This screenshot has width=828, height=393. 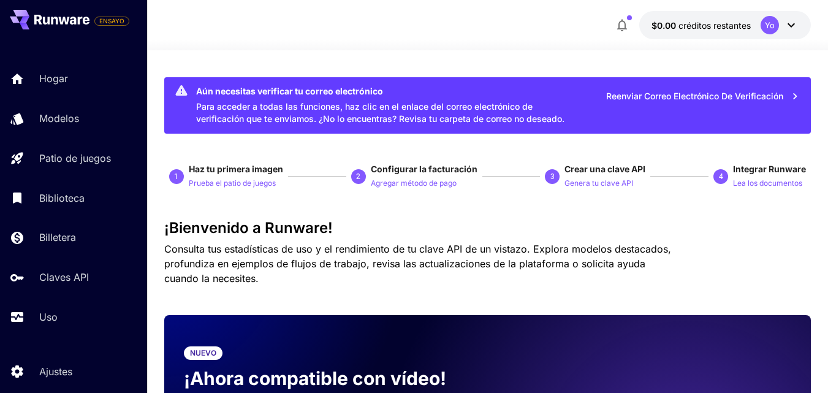 I want to click on button: Agregar método de pago, so click(x=414, y=183).